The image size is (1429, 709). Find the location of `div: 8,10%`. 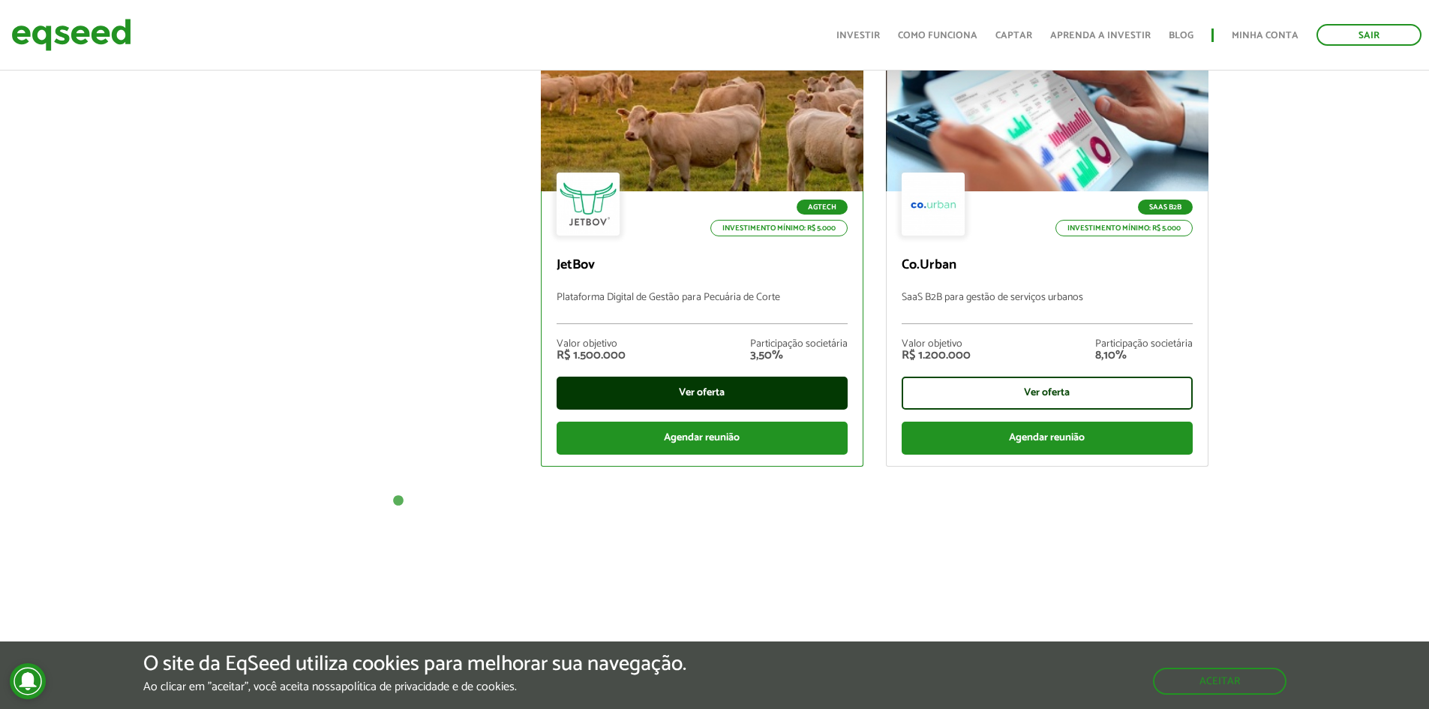

div: 8,10% is located at coordinates (1144, 356).